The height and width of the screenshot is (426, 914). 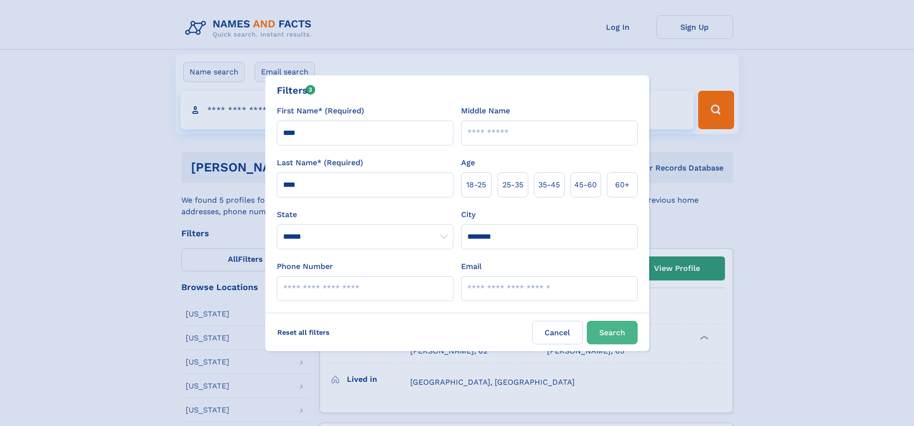 What do you see at coordinates (586, 185) in the screenshot?
I see `span: 45‑60` at bounding box center [586, 185].